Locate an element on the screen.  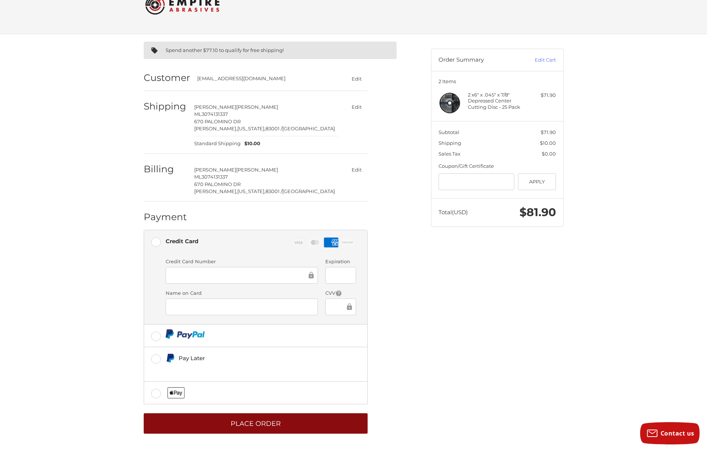
h2: Customer is located at coordinates (167, 78).